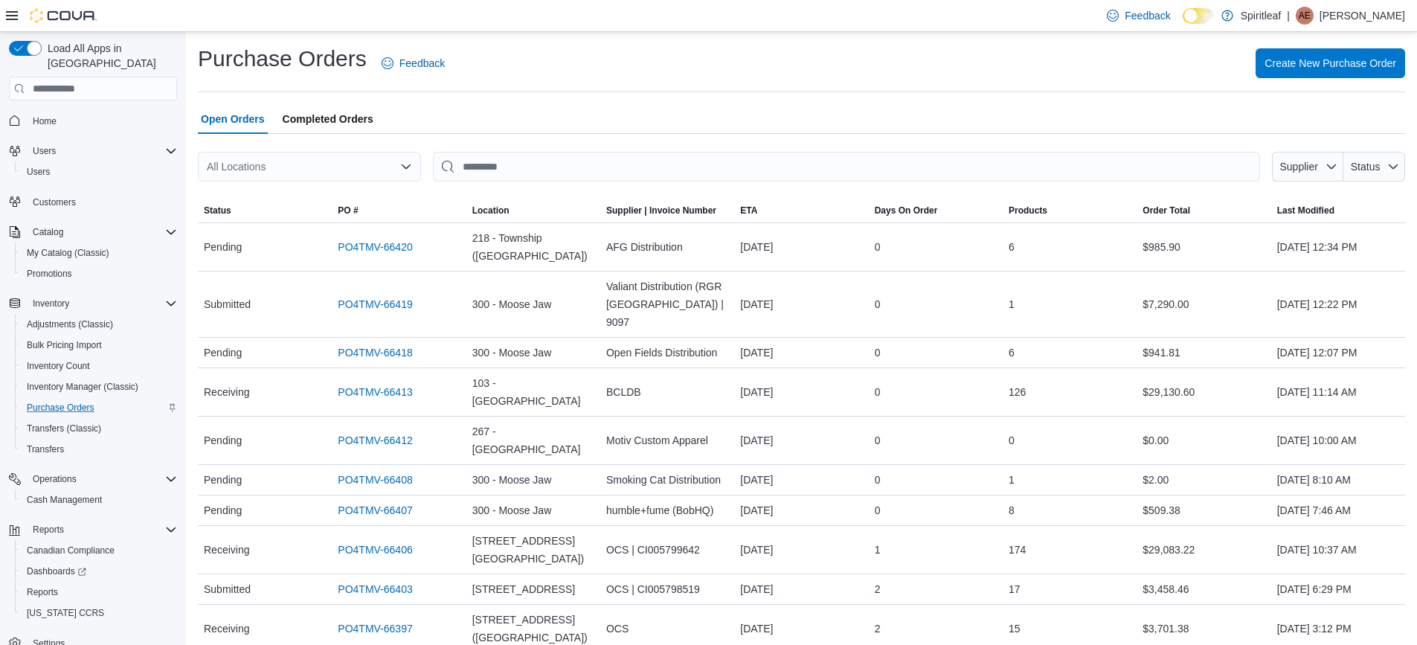 The height and width of the screenshot is (645, 1417). Describe the element at coordinates (1015, 629) in the screenshot. I see `span: 15` at that location.